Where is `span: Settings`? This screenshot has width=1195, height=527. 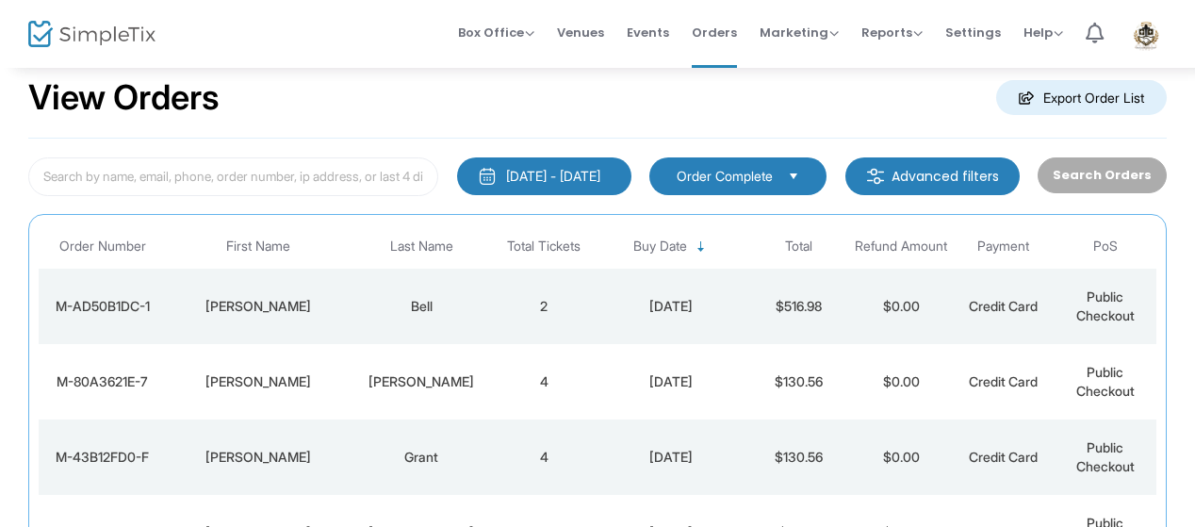
span: Settings is located at coordinates (972, 32).